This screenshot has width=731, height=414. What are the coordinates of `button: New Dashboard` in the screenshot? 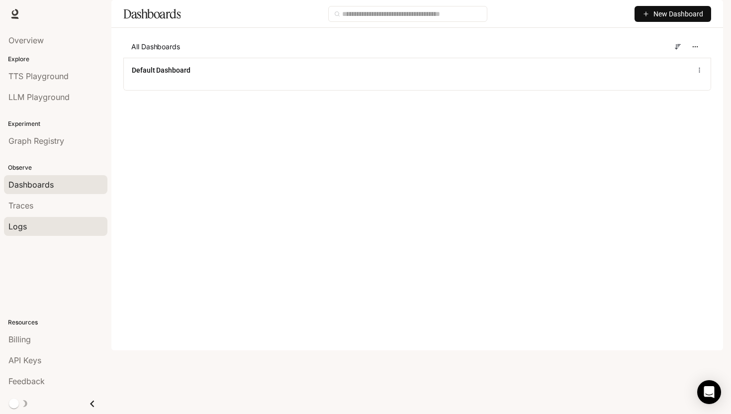 It's located at (673, 14).